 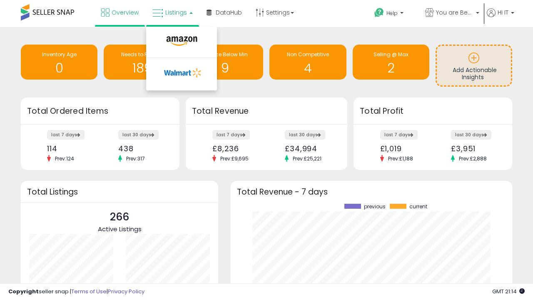 What do you see at coordinates (371, 191) in the screenshot?
I see `h3: Total Revenue - 7 days` at bounding box center [371, 191].